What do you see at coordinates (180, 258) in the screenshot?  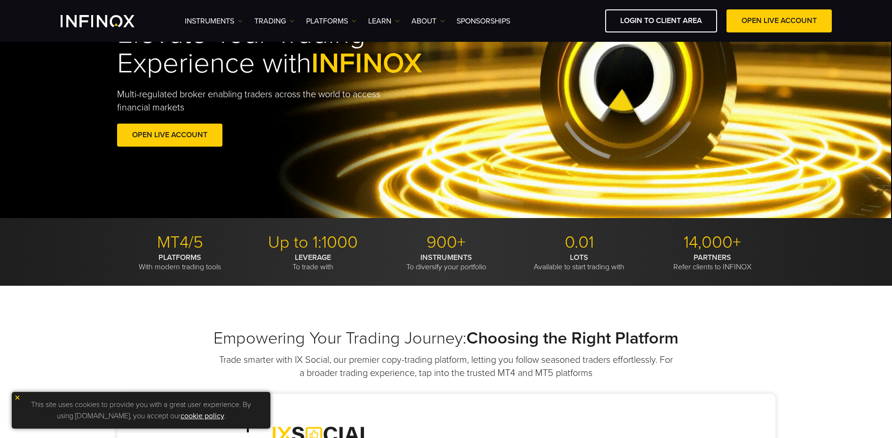 I see `strong: PLATFORMS` at bounding box center [180, 258].